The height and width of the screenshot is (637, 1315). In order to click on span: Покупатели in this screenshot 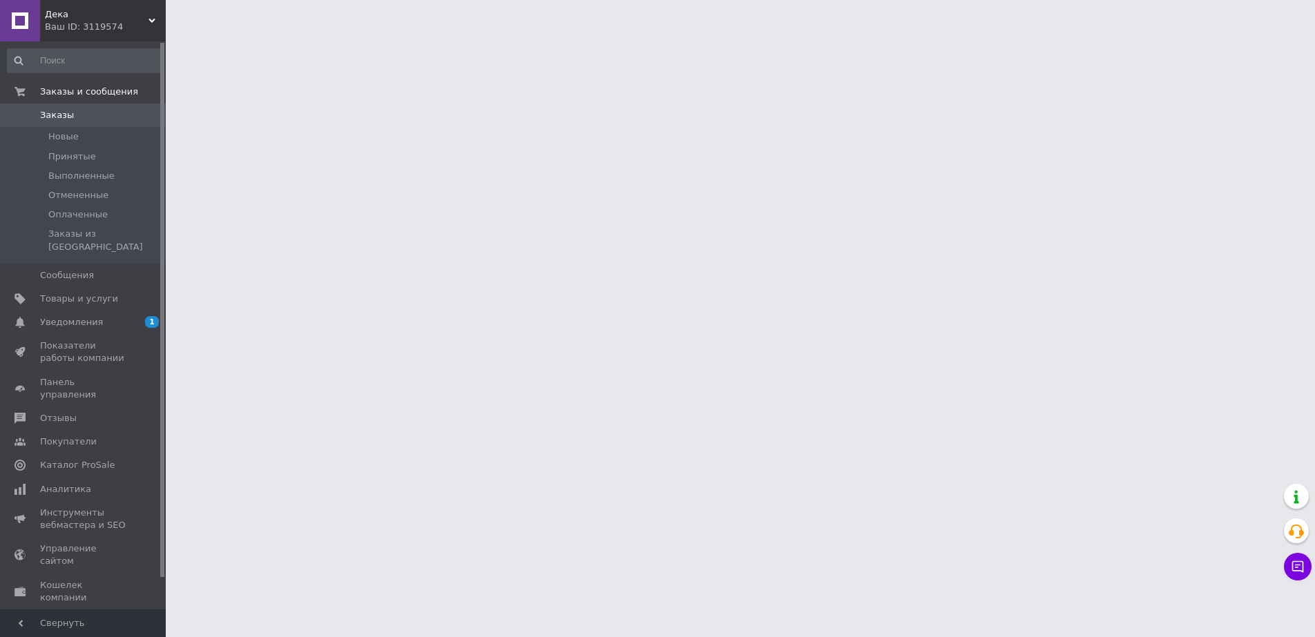, I will do `click(68, 442)`.